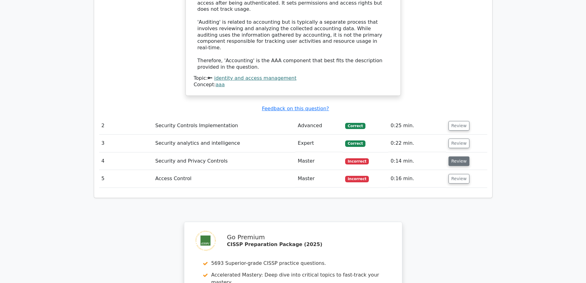  What do you see at coordinates (255, 78) in the screenshot?
I see `a: identity and access management` at bounding box center [255, 78].